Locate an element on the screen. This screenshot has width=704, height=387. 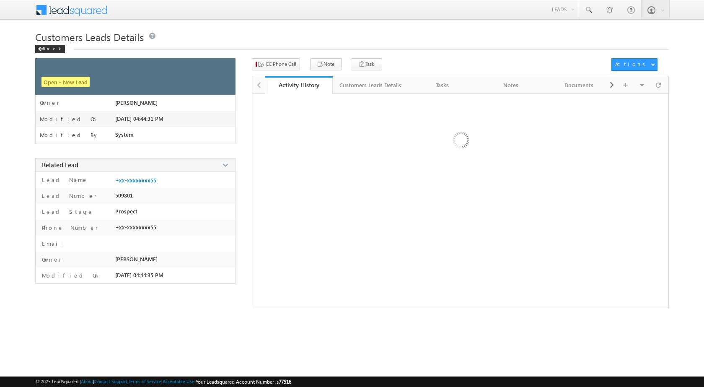
button: Task is located at coordinates (366, 64).